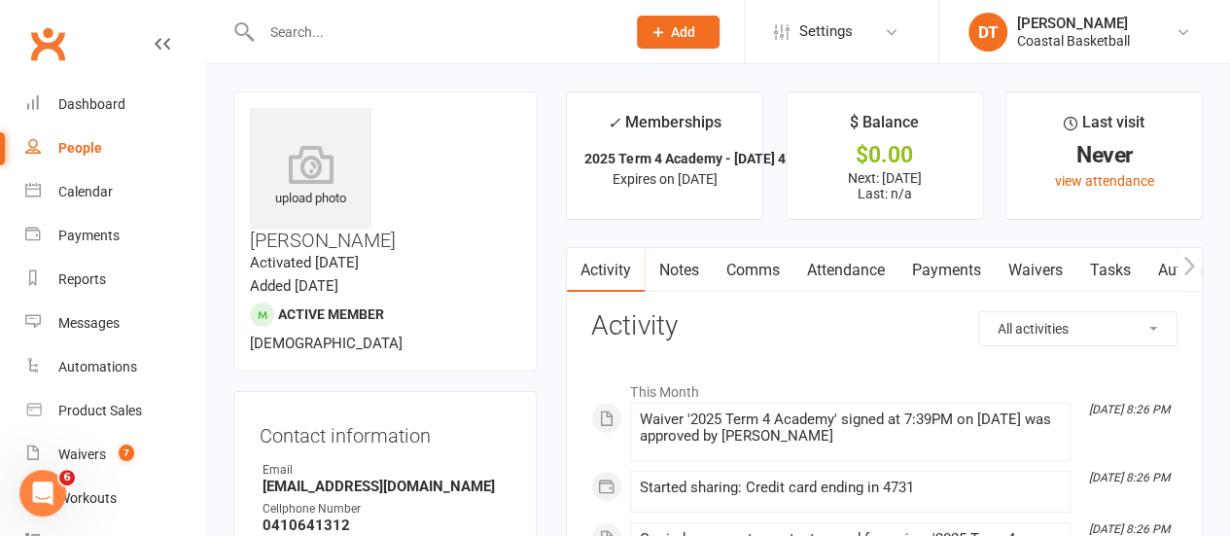 The height and width of the screenshot is (536, 1230). I want to click on a: Notes, so click(678, 270).